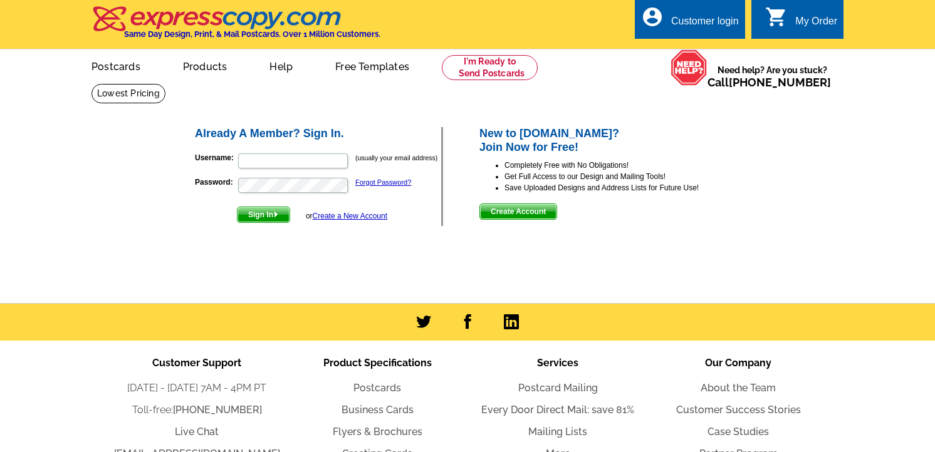 The width and height of the screenshot is (935, 452). Describe the element at coordinates (652, 17) in the screenshot. I see `i: account_circle` at that location.